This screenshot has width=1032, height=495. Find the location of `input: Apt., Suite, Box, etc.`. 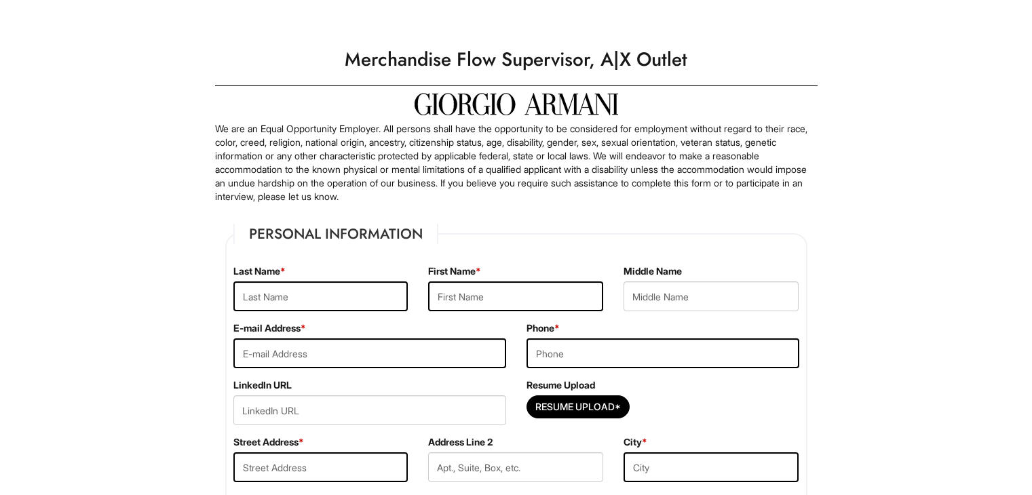

input: Apt., Suite, Box, etc. is located at coordinates (516, 468).